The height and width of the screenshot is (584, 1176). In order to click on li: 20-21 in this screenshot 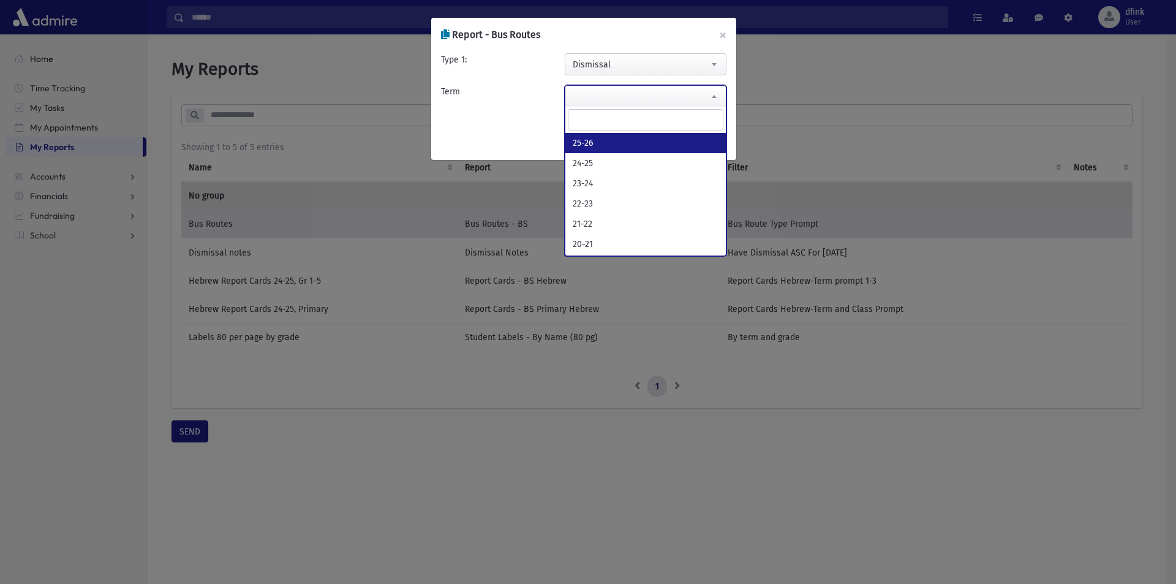, I will do `click(645, 244)`.